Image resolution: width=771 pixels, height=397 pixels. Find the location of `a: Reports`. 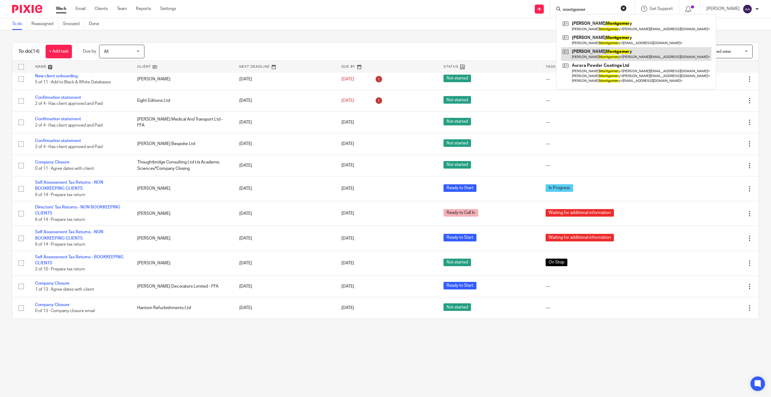

a: Reports is located at coordinates (144, 9).